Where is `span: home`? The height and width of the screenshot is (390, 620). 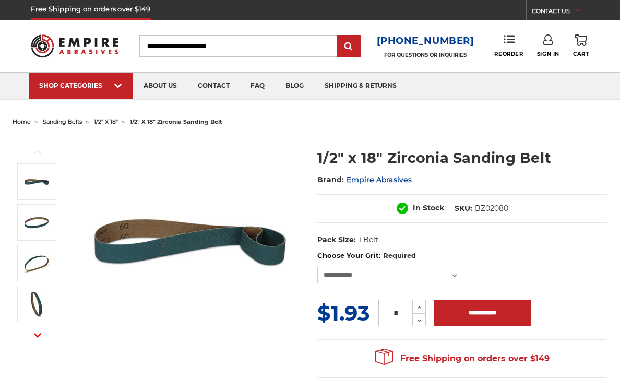 span: home is located at coordinates (21, 122).